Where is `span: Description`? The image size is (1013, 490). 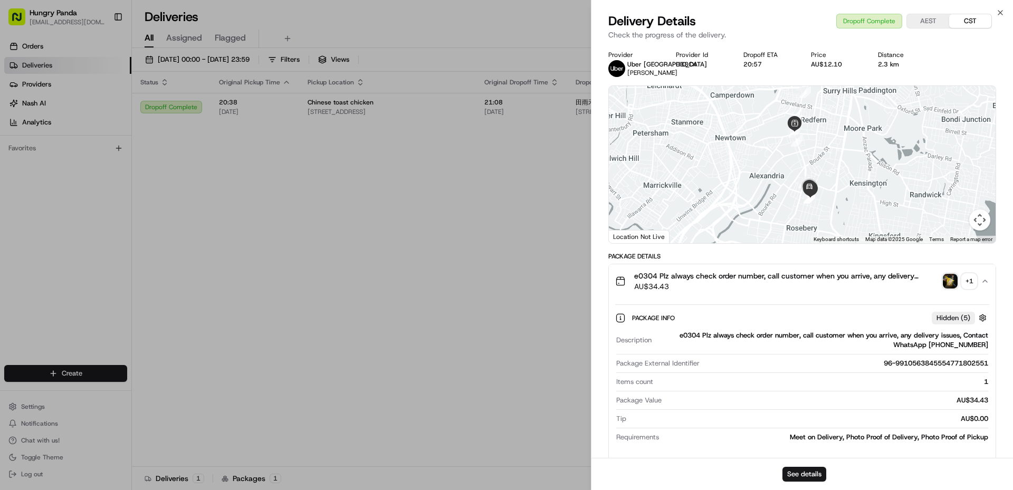
span: Description is located at coordinates (634, 340).